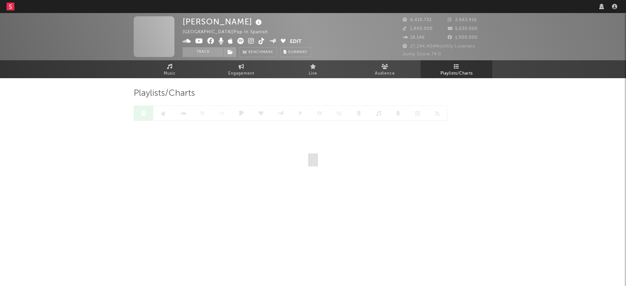 The width and height of the screenshot is (626, 286). Describe the element at coordinates (417, 29) in the screenshot. I see `span: 1,800,000` at that location.